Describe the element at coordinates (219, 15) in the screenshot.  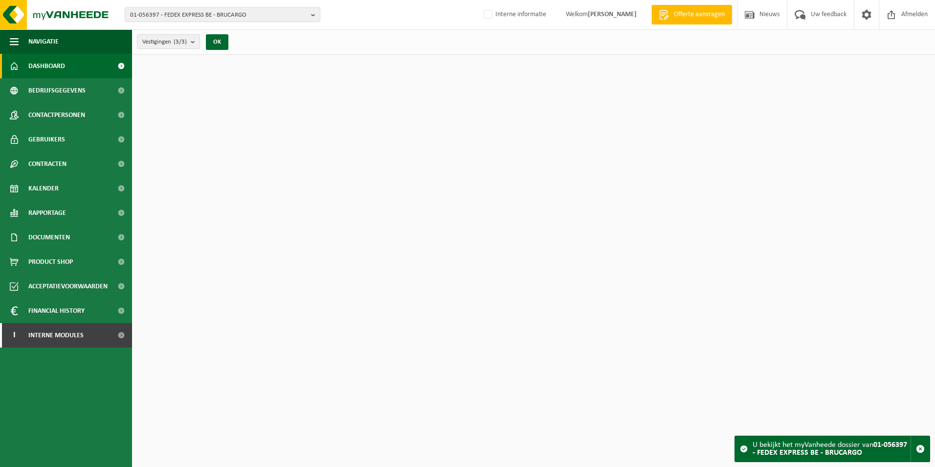
I see `span: 01-056397 - FEDEX EXPRESS BE - BRUCARGO` at that location.